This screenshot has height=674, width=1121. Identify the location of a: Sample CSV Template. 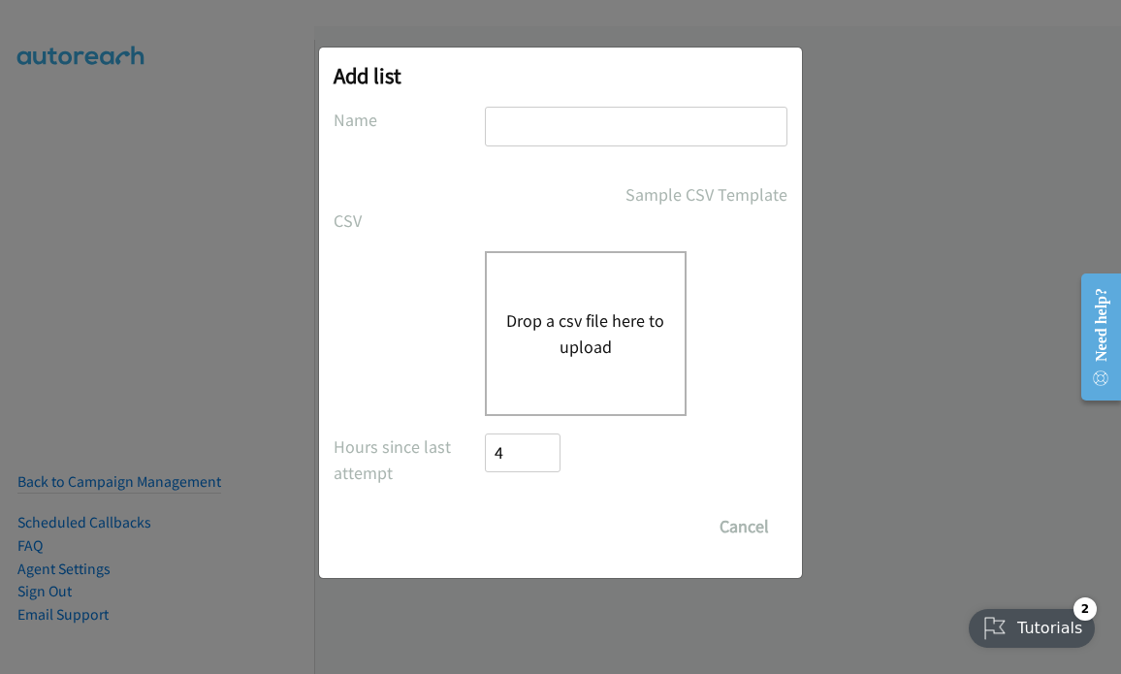
(706, 194).